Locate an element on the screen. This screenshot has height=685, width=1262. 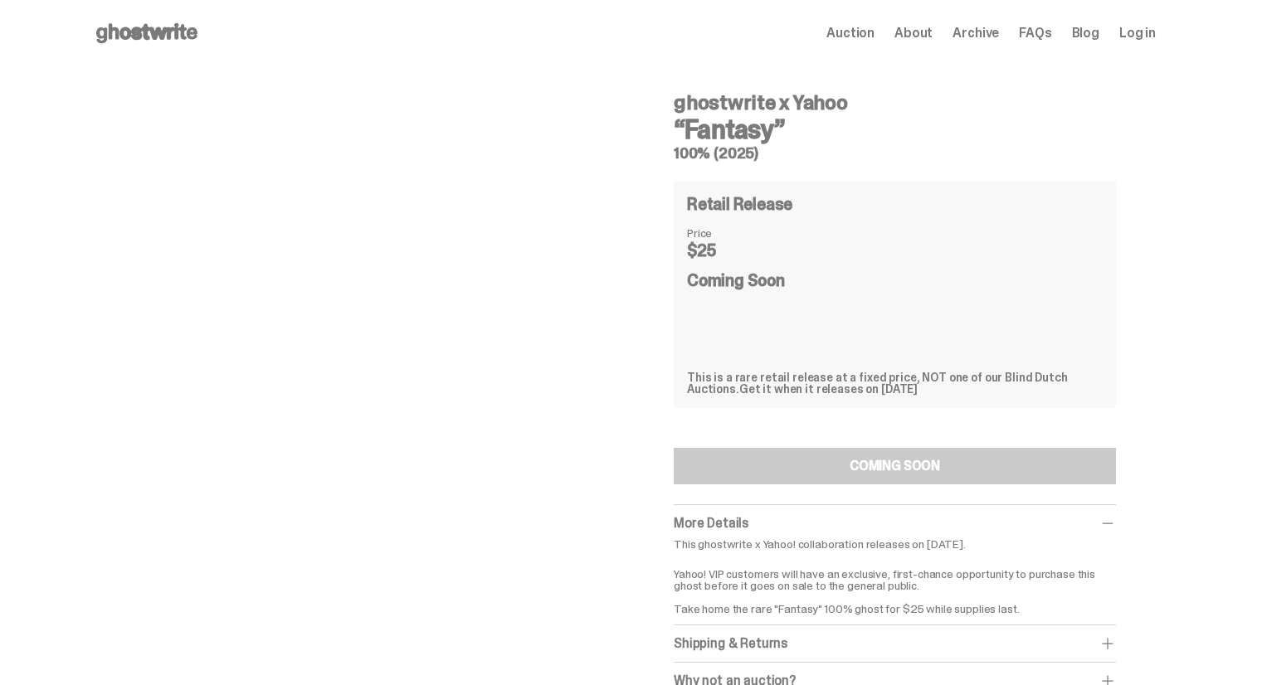
h3: “Fantasy” is located at coordinates (894, 129).